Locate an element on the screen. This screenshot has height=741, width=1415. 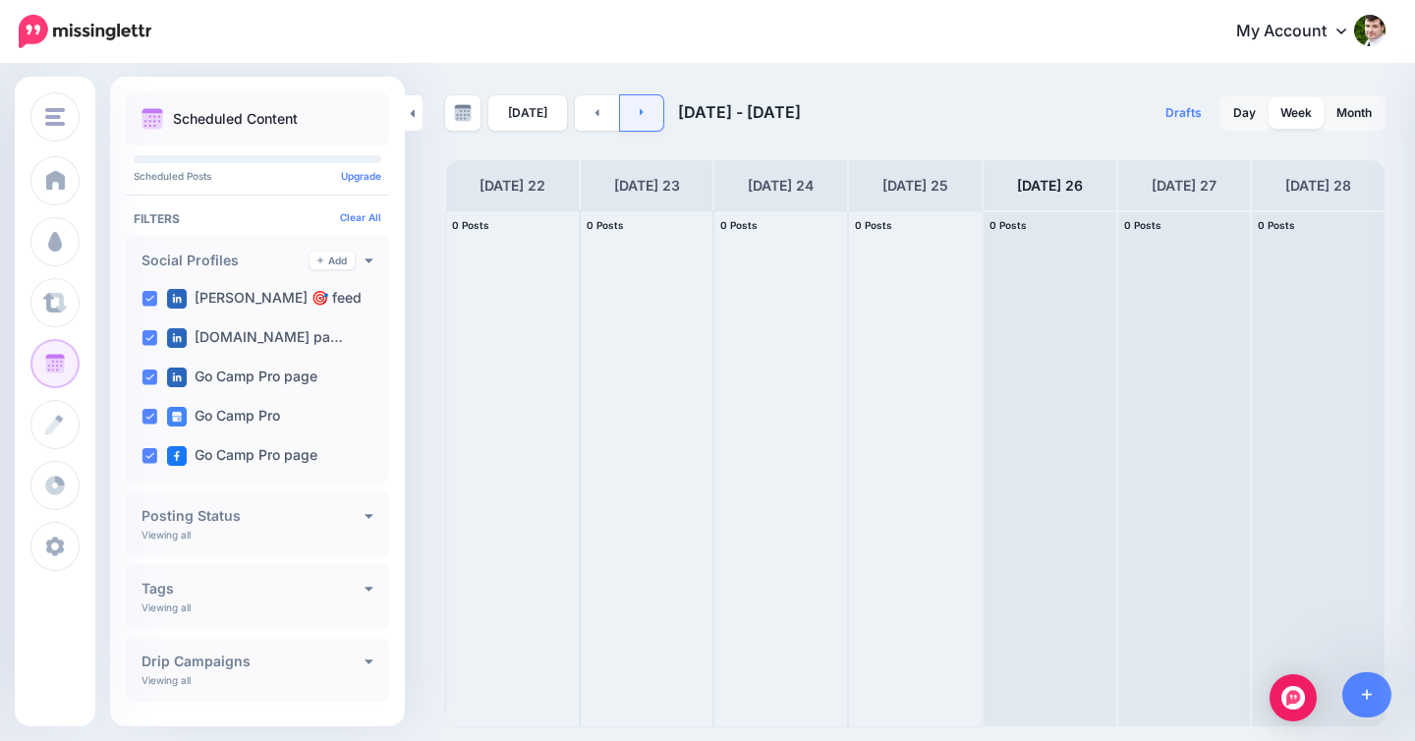
h4: Posting Status is located at coordinates (253, 516).